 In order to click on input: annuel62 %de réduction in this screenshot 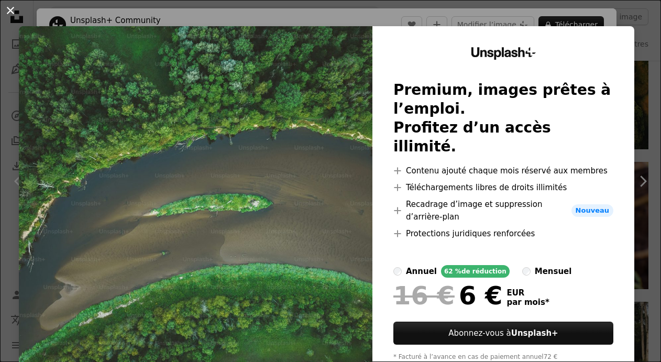, I will do `click(397, 271)`.